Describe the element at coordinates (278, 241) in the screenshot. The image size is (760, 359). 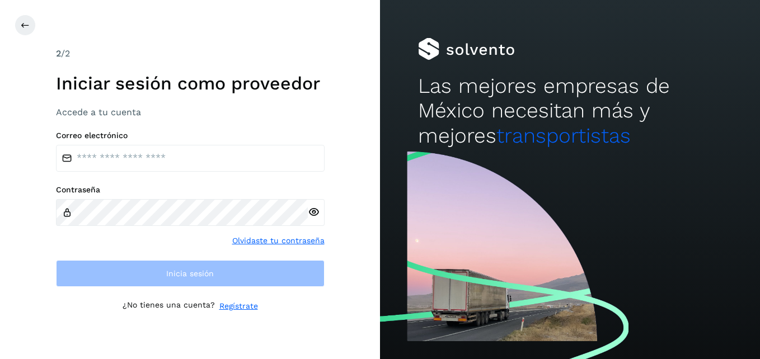
I see `a: Olvidaste tu contraseña` at that location.